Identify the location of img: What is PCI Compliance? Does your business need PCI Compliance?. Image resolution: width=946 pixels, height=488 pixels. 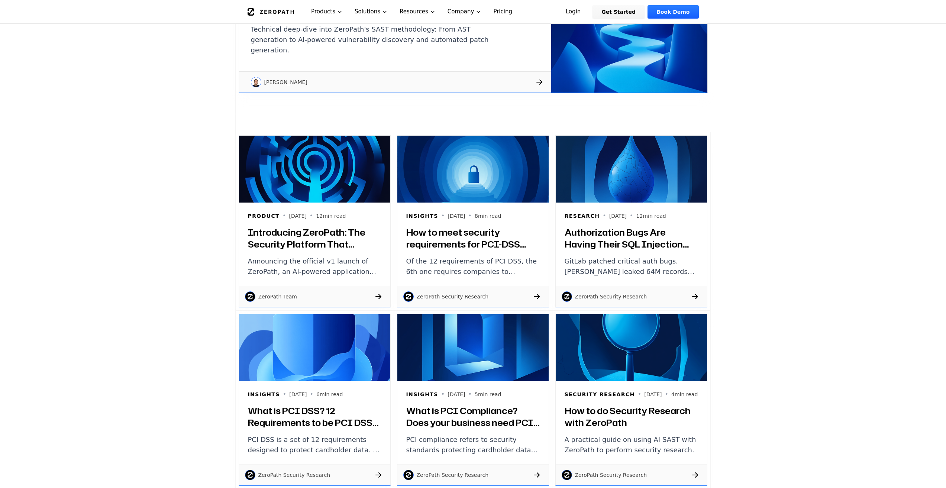
(473, 348).